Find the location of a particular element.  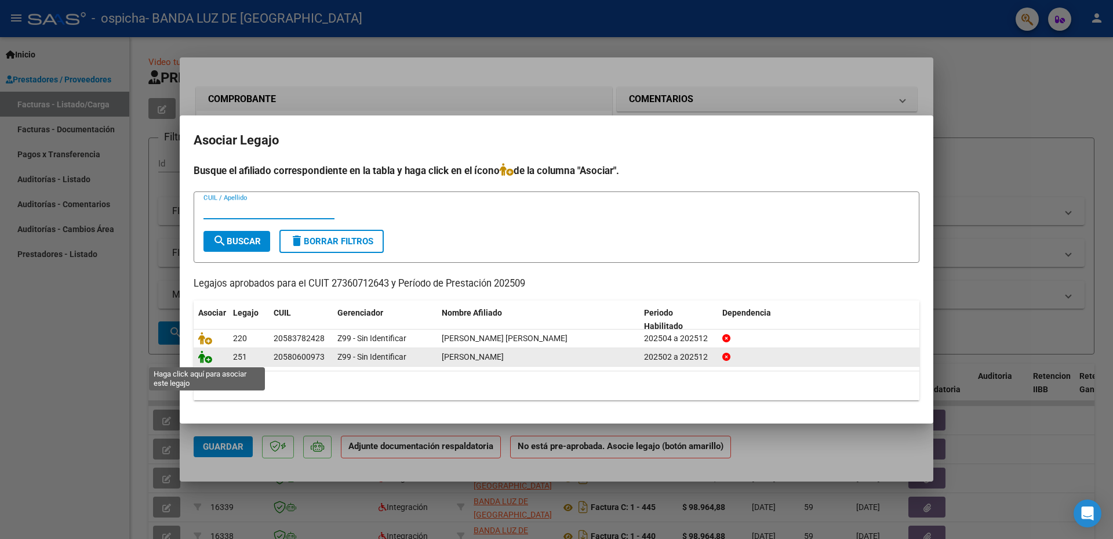

span: Gerenciador is located at coordinates (360, 313).